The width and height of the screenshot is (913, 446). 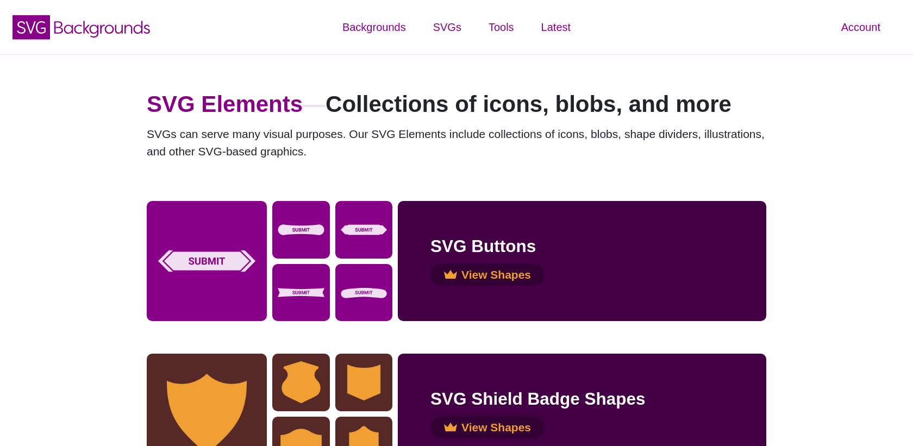 I want to click on img: button with arrow caps, so click(x=207, y=261).